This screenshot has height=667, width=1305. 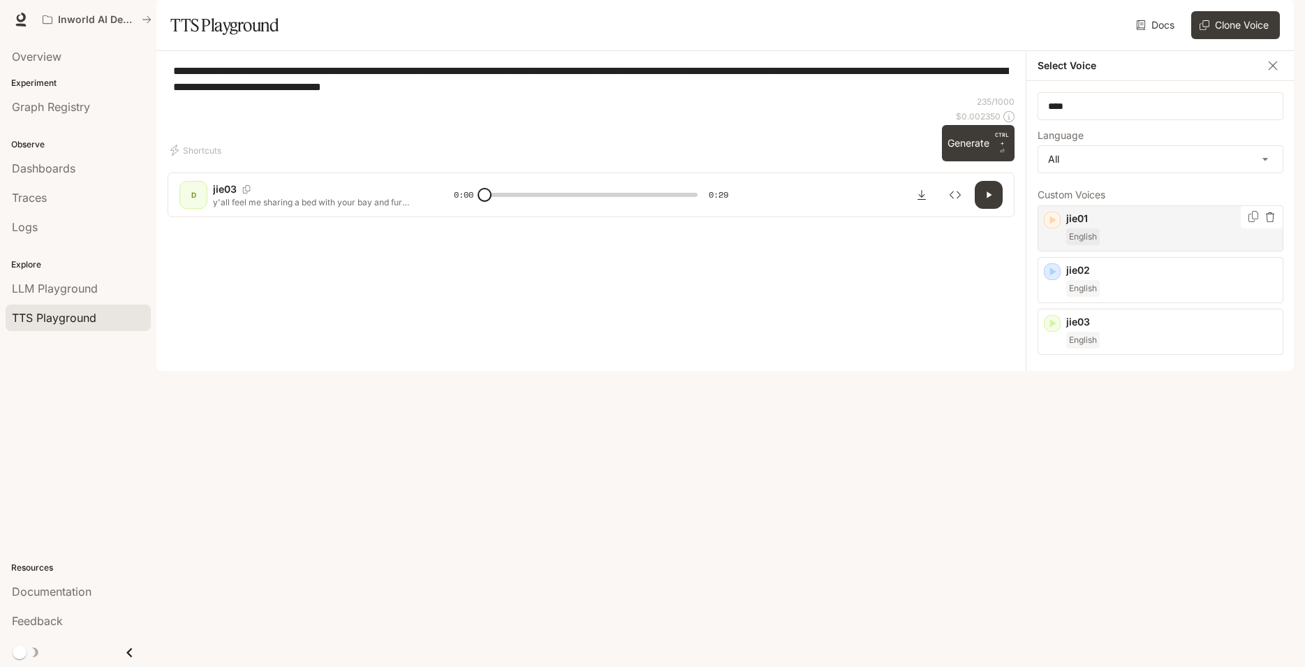 I want to click on p: y'all feel me sharing a bed with your bay and fur babies mites and pet hair are stacking up the n..., so click(x=316, y=202).